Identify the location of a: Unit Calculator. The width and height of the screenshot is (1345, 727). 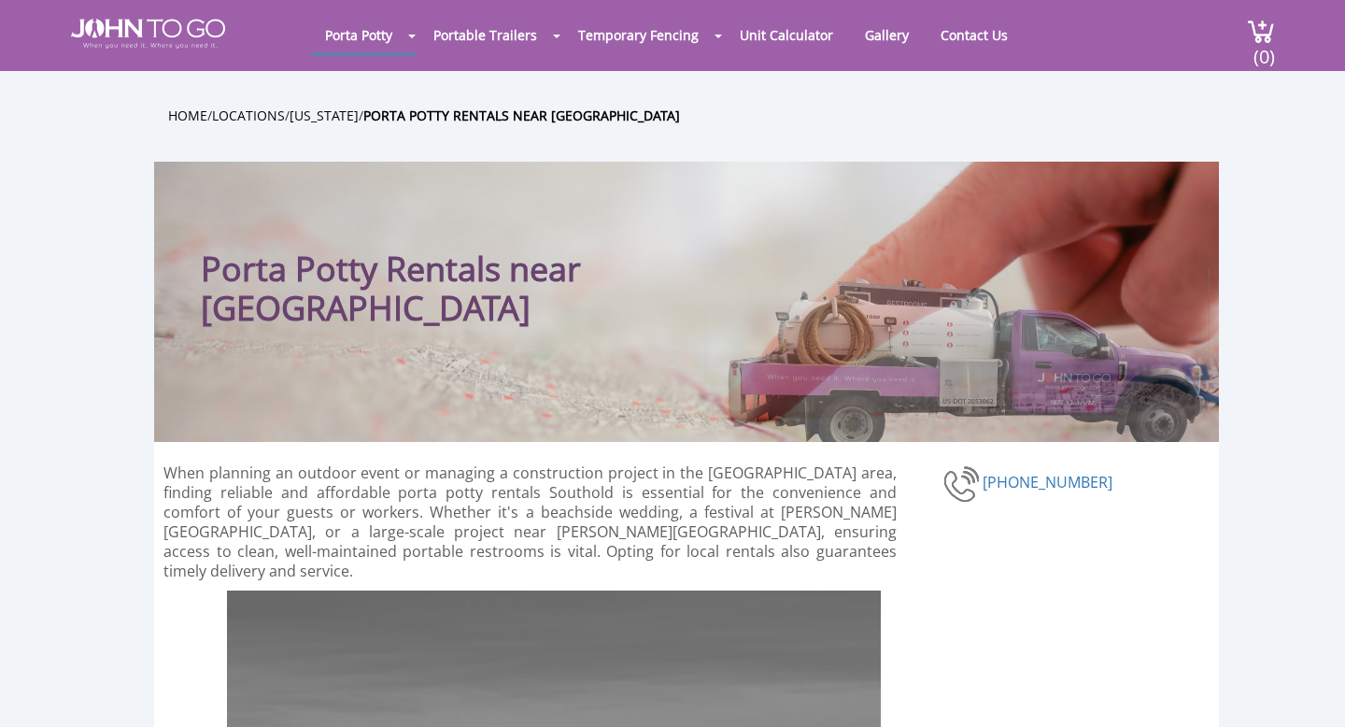
(787, 35).